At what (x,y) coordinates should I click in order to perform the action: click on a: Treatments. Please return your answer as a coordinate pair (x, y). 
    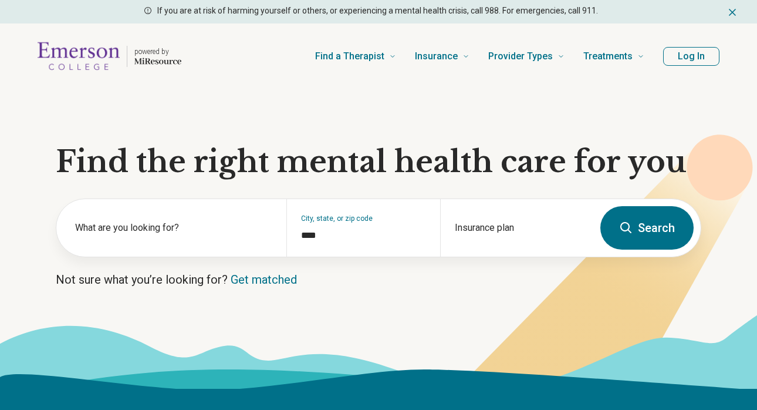
    Looking at the image, I should click on (614, 56).